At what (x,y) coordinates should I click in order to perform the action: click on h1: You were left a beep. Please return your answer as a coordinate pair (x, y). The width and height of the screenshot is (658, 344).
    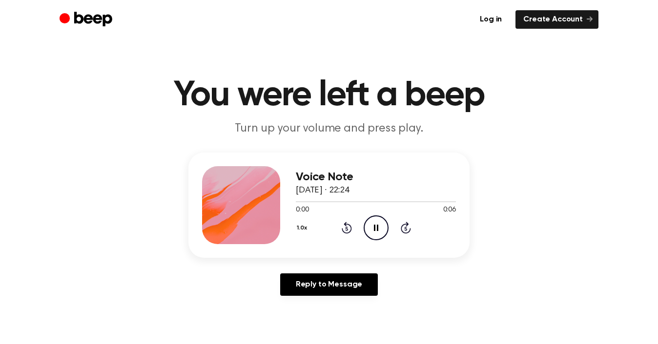
    Looking at the image, I should click on (329, 96).